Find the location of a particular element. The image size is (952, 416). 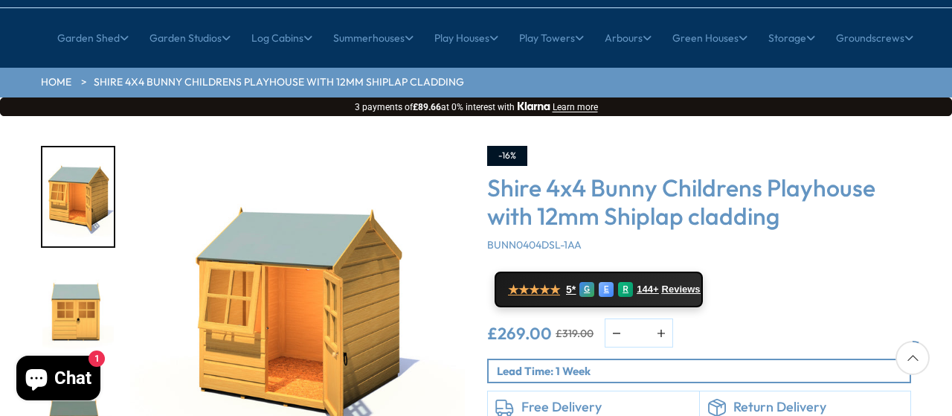

a: Log Cabins is located at coordinates (282, 38).